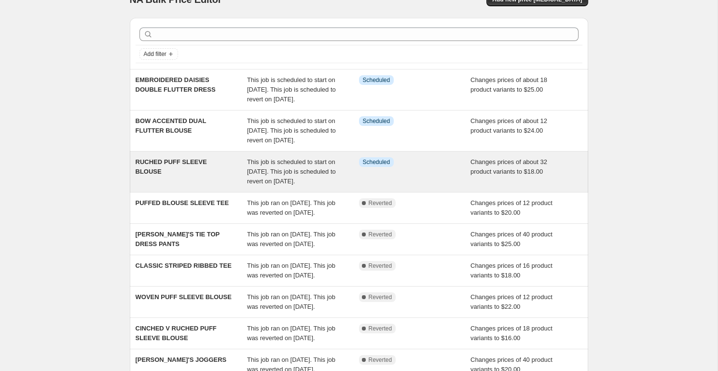 The height and width of the screenshot is (371, 718). Describe the element at coordinates (176, 333) in the screenshot. I see `span: CINCHED V RUCHED PUFF SLEEVE BLOUSE` at that location.